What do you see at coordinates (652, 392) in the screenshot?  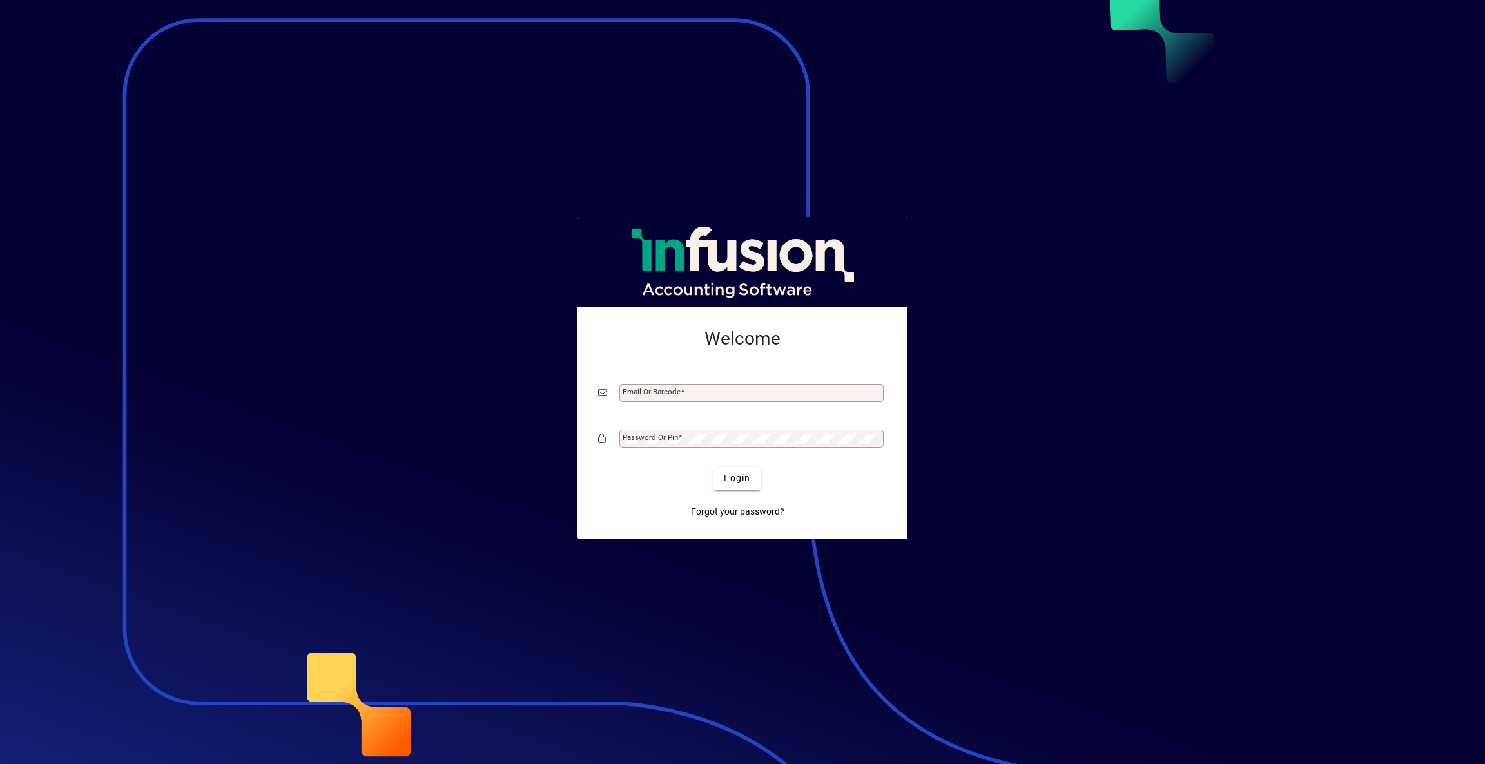 I see `mat-label: Email or Barcode` at bounding box center [652, 392].